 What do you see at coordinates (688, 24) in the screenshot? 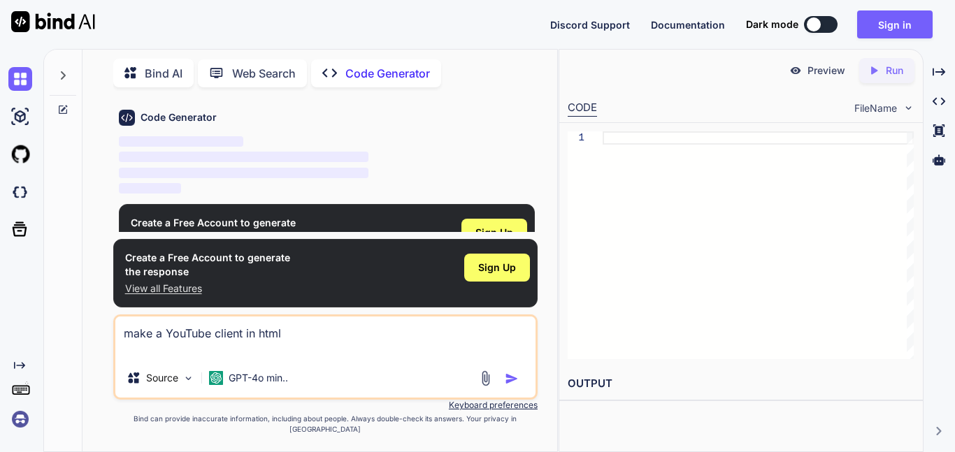
I see `button: Documentation` at bounding box center [688, 24].